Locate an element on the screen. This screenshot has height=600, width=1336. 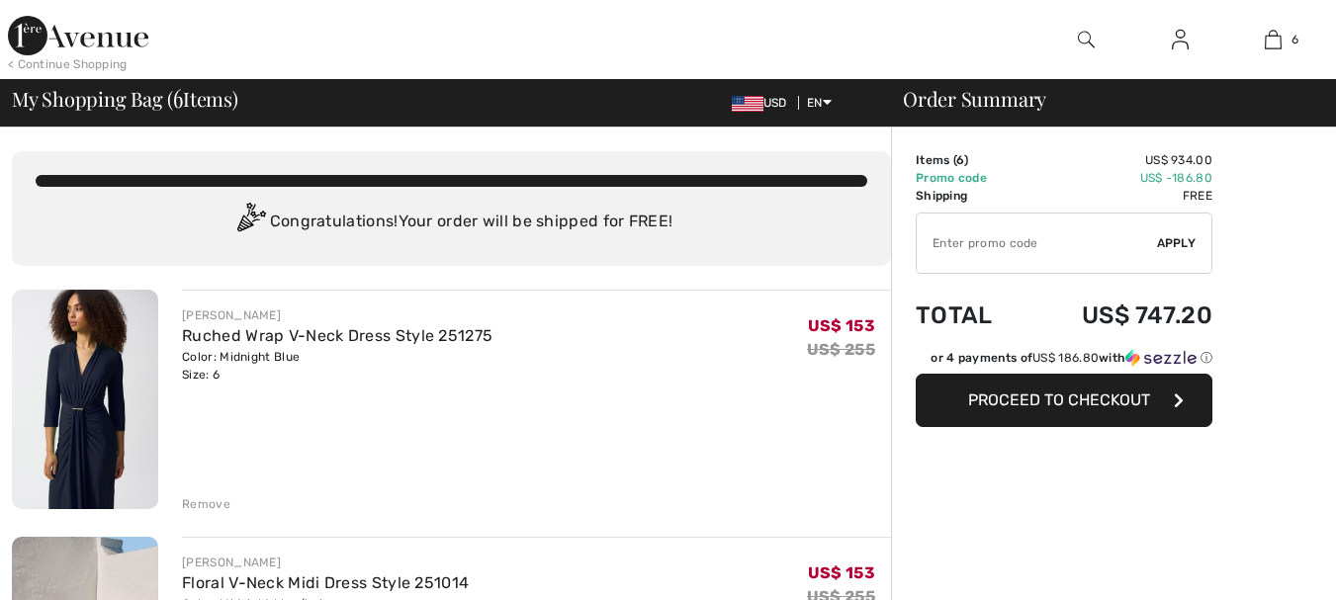
input: Promo code is located at coordinates (1036, 243).